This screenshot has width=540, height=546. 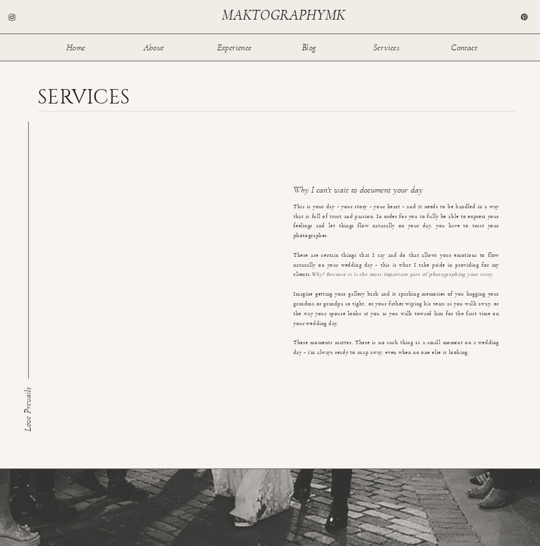 I want to click on h3: Love Prevails, so click(x=27, y=401).